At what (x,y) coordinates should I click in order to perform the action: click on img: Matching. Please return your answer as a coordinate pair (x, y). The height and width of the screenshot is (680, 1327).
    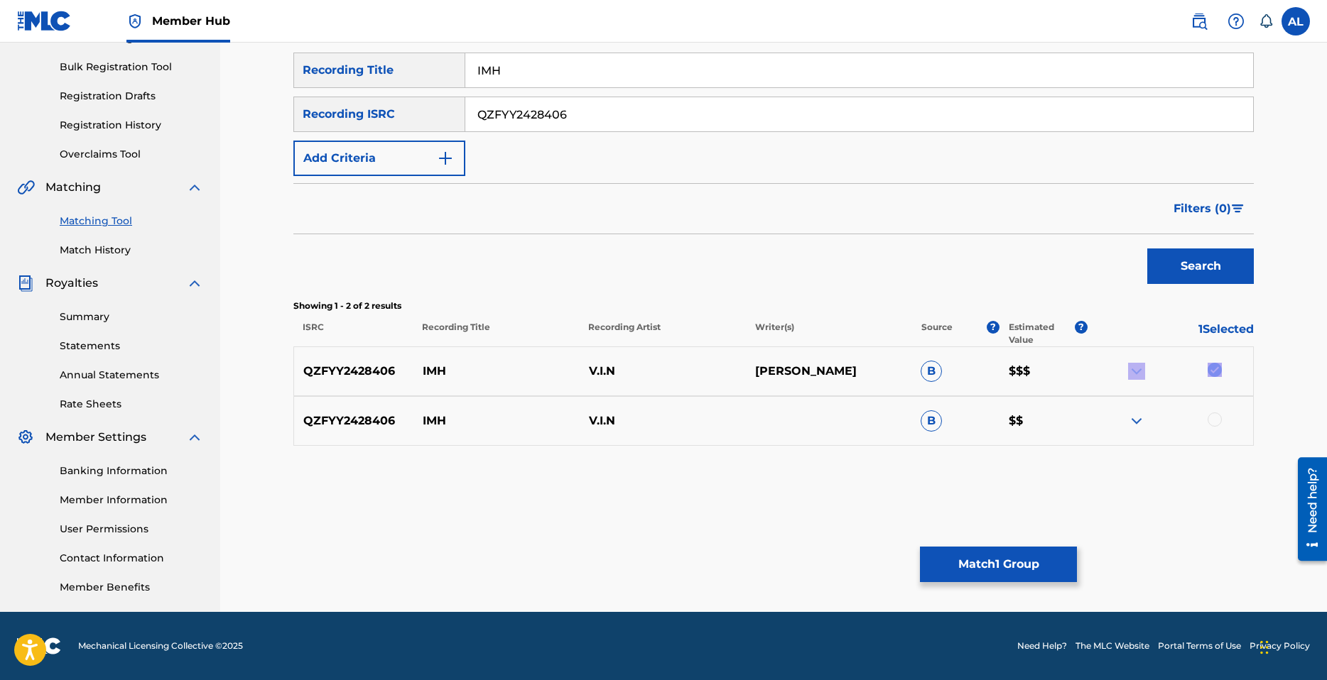
    Looking at the image, I should click on (26, 187).